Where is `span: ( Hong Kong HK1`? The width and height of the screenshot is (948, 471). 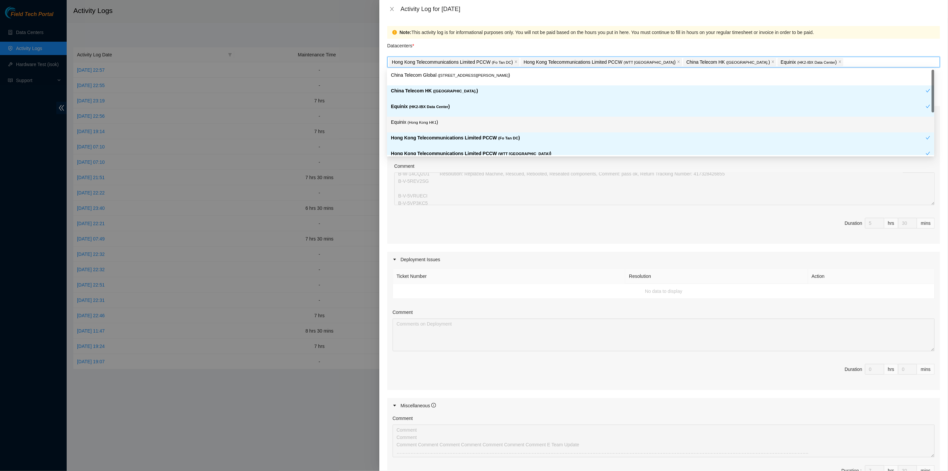 span: ( Hong Kong HK1 is located at coordinates (422, 122).